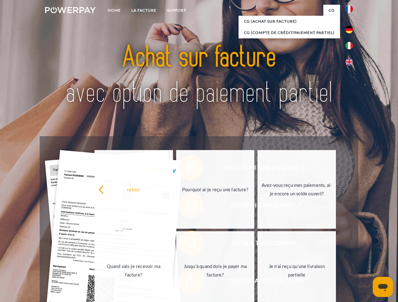 This screenshot has width=398, height=302. I want to click on img: en, so click(349, 62).